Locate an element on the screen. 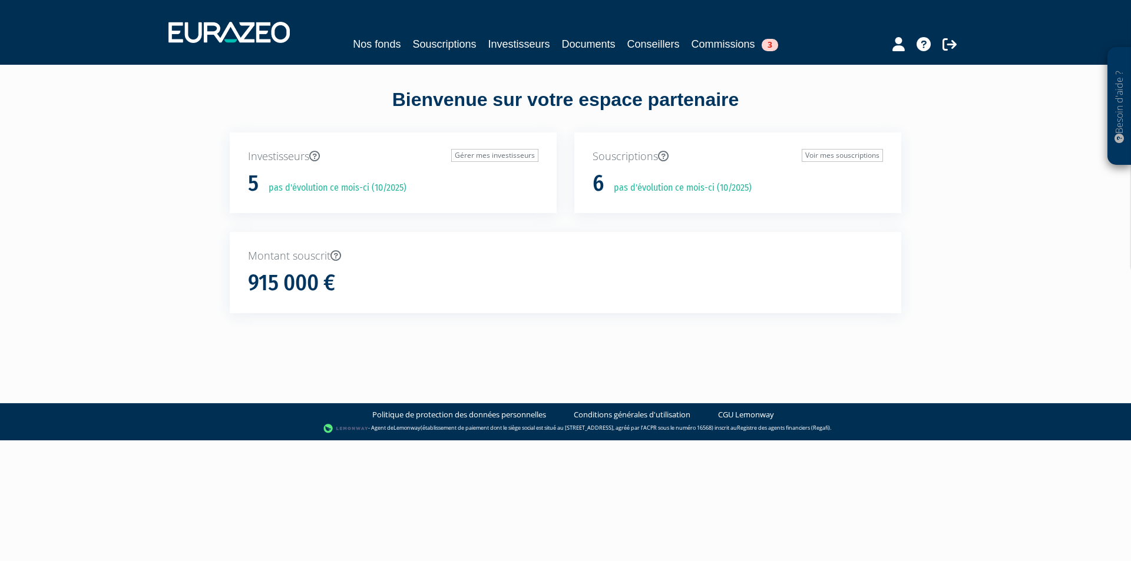 The image size is (1131, 561). div: Bienvenue sur votre espace partenaire is located at coordinates (566, 110).